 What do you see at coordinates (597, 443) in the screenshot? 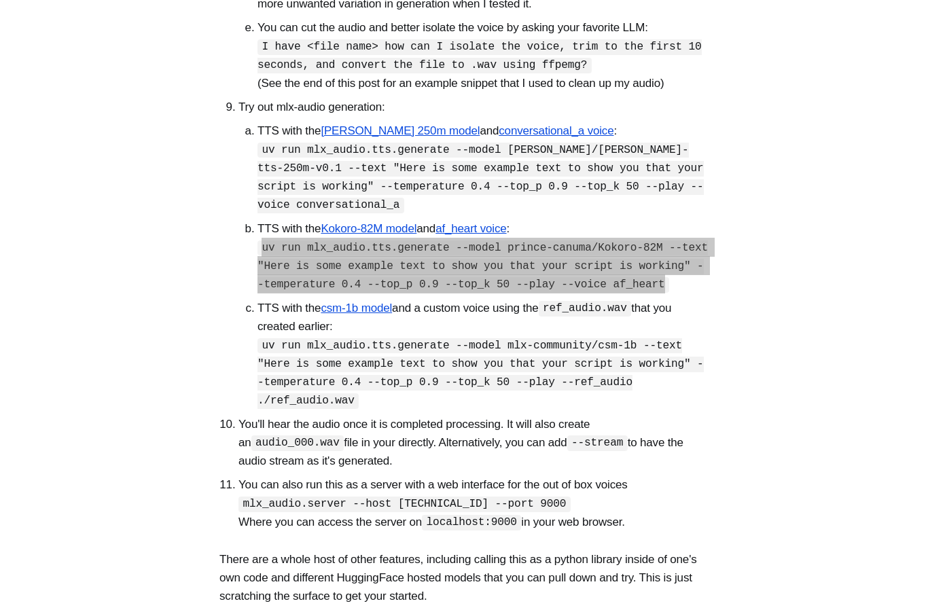
I see `code: --stream` at bounding box center [597, 443].